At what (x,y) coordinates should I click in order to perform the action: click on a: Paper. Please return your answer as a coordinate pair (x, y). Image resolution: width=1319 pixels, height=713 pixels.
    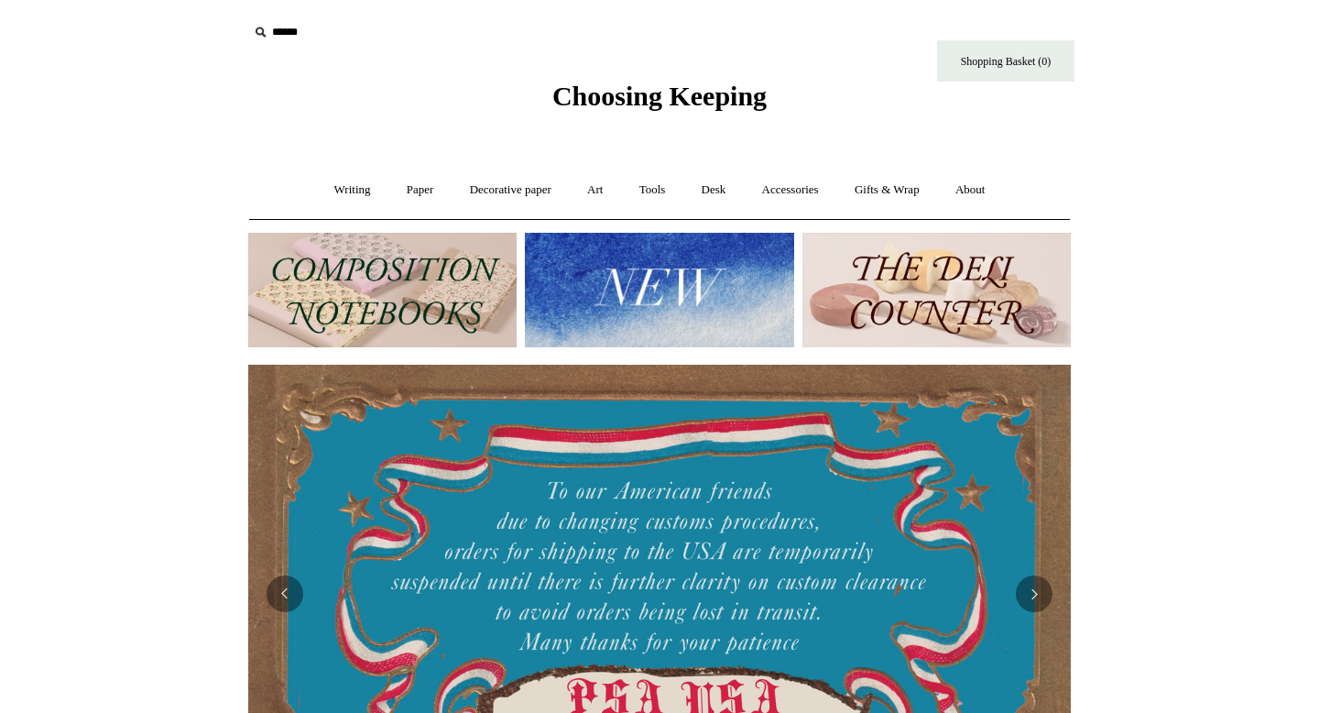
    Looking at the image, I should click on (421, 190).